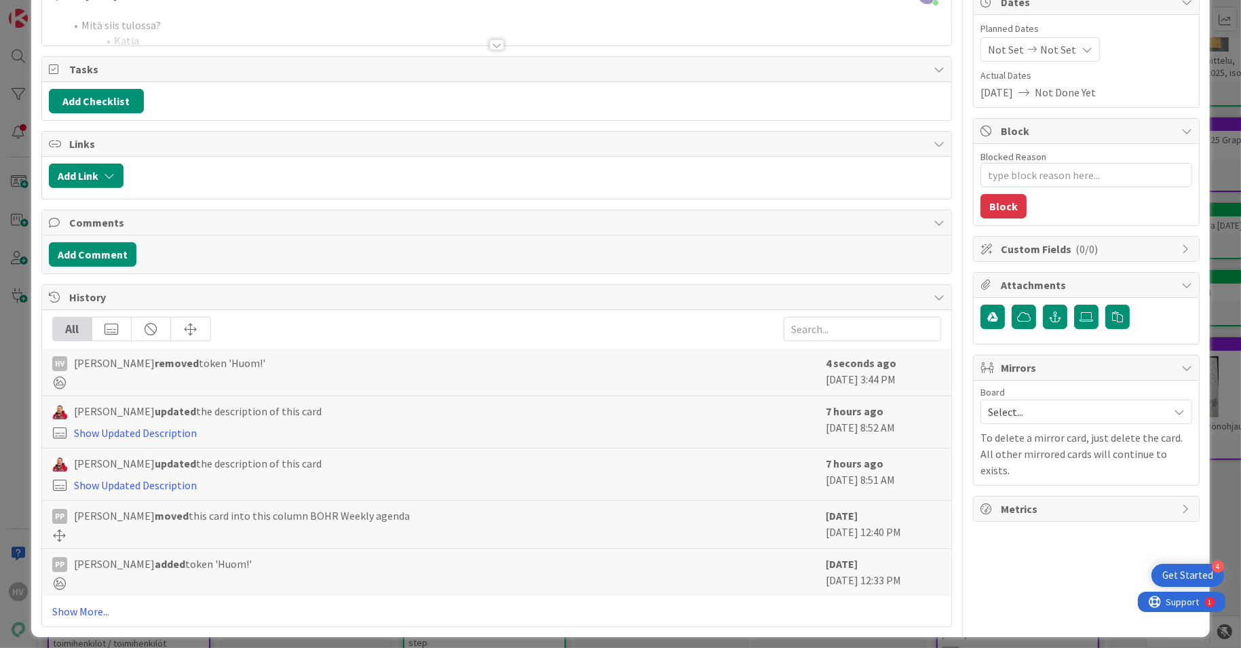  I want to click on div: 1, so click(72, 11).